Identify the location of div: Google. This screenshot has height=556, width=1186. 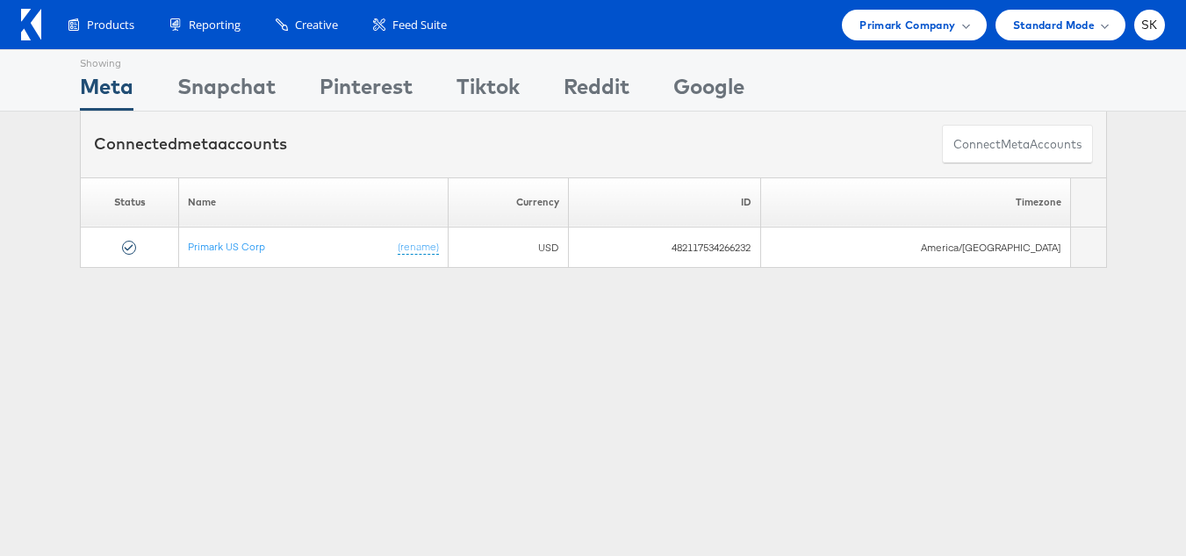
(708, 90).